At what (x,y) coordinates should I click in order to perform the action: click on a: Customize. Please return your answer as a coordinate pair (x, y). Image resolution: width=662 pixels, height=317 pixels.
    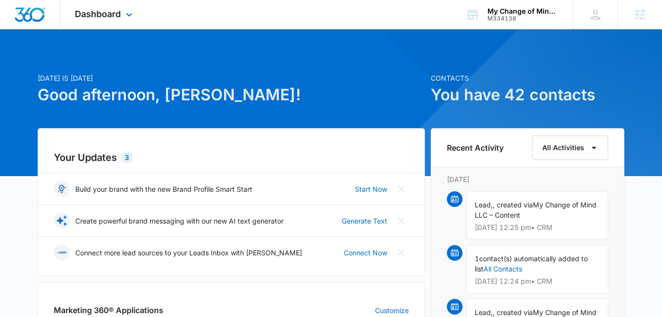
    Looking at the image, I should click on (392, 310).